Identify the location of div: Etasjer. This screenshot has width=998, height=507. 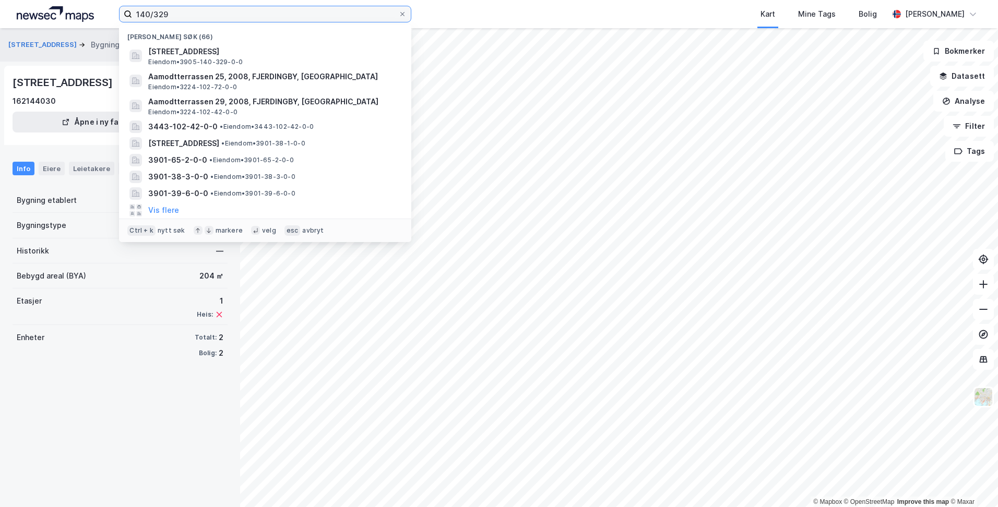
(29, 301).